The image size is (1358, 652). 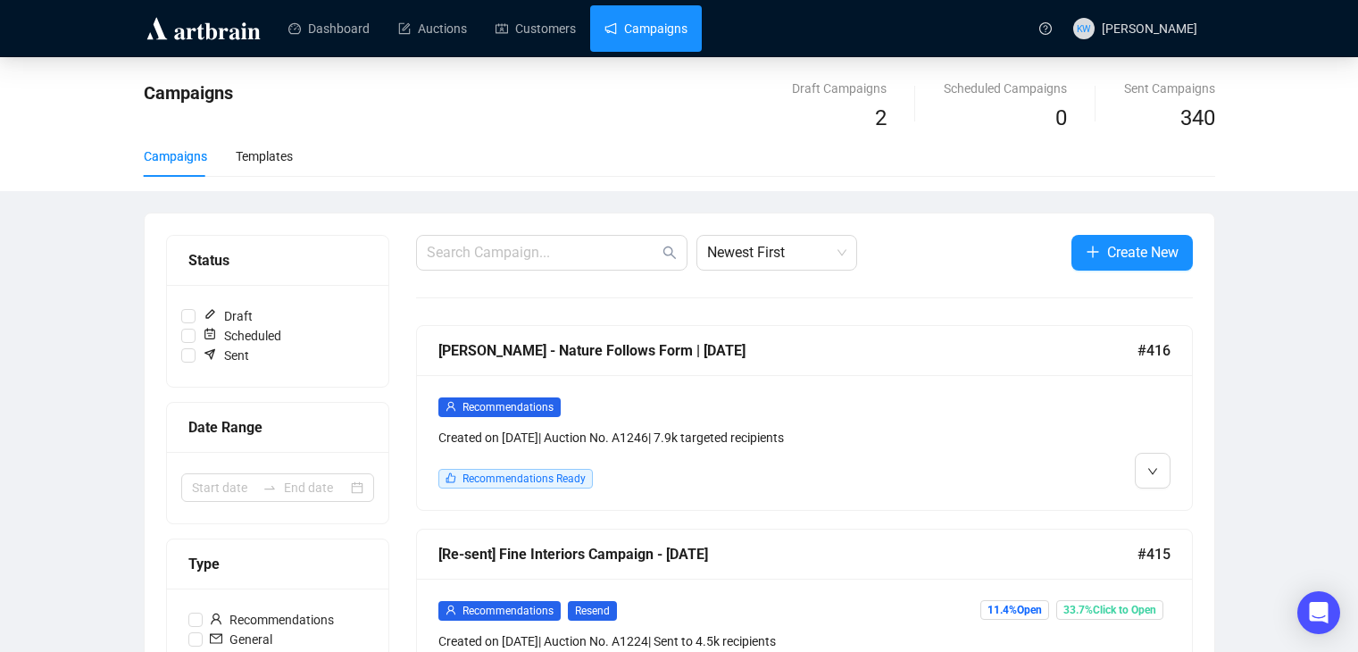 What do you see at coordinates (228, 316) in the screenshot?
I see `span: Draft` at bounding box center [228, 316].